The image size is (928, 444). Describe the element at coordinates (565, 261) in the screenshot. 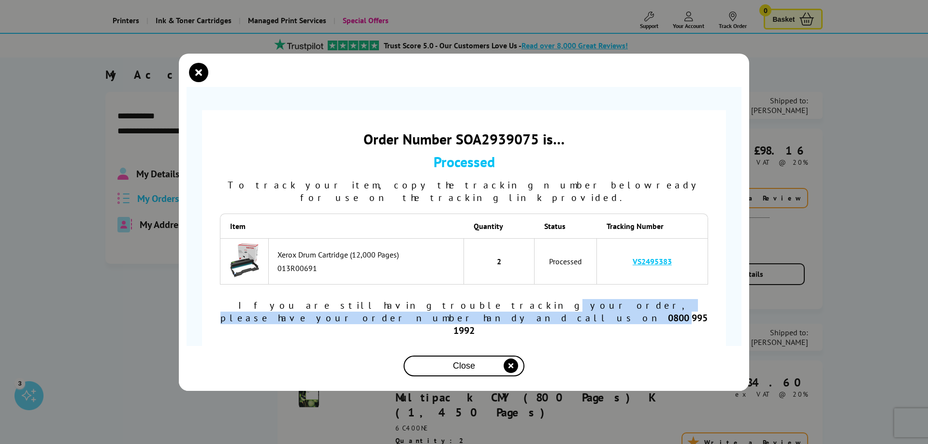

I see `td: Processed` at that location.